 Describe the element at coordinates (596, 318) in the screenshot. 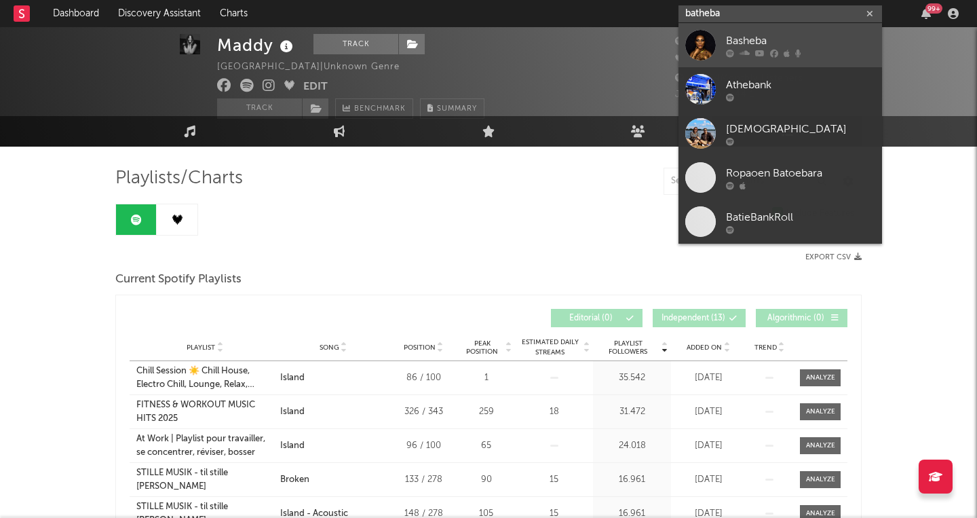

I see `button: Editorial(0)` at that location.